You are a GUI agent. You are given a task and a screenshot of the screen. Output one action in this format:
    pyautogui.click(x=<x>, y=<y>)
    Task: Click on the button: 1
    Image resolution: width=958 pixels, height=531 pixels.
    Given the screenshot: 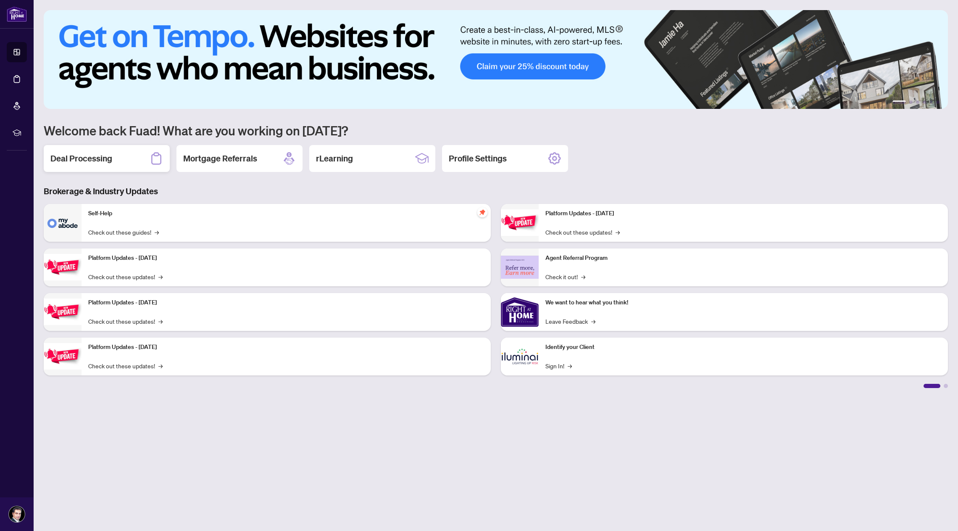 What is the action you would take?
    pyautogui.click(x=899, y=102)
    